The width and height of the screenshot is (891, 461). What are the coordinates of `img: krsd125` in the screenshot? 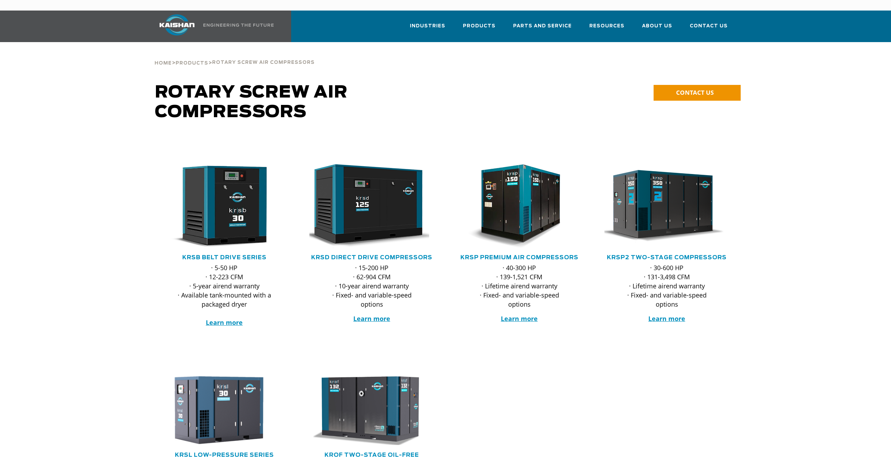 It's located at (366, 206).